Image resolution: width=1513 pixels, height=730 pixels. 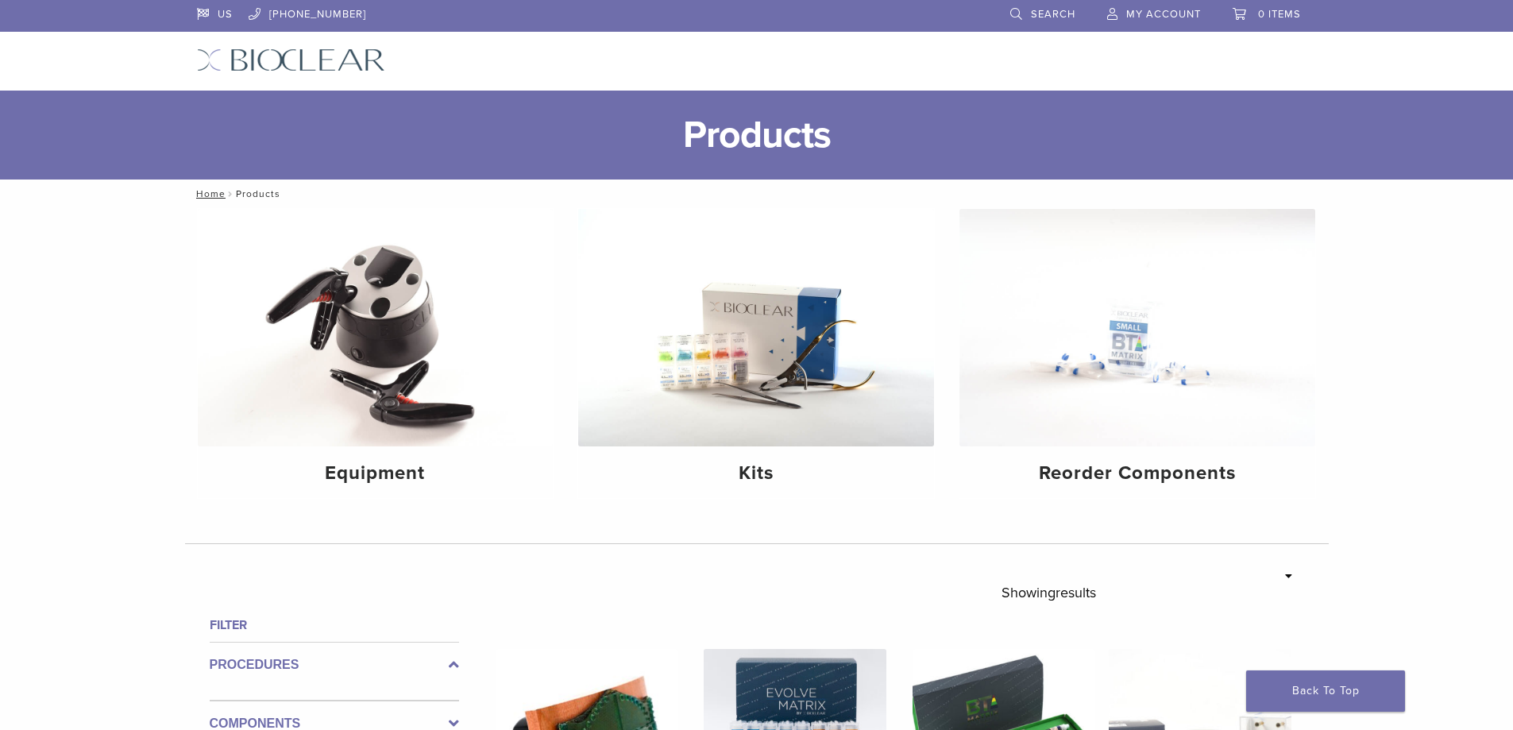 What do you see at coordinates (334, 665) in the screenshot?
I see `label: Procedures` at bounding box center [334, 665].